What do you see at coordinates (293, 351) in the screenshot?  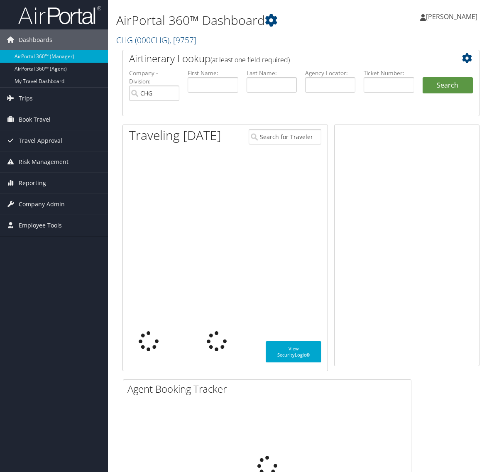 I see `a: View SecurityLogic®` at bounding box center [293, 351].